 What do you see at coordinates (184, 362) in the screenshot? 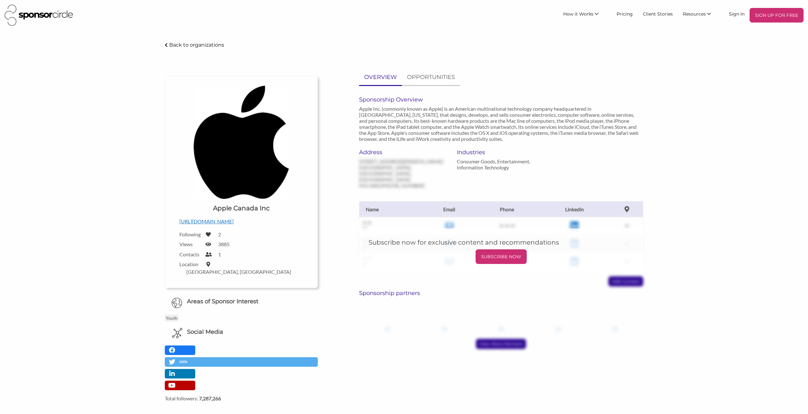
I see `p: 100%` at bounding box center [184, 362].